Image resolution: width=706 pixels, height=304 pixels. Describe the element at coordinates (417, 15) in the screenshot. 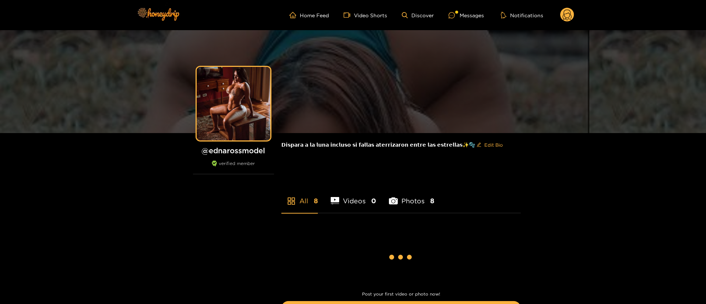

I see `a: Discover` at that location.